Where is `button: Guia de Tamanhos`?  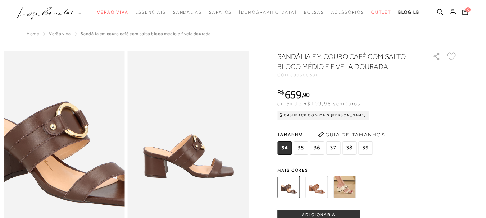
button: Guia de Tamanhos is located at coordinates (351, 135).